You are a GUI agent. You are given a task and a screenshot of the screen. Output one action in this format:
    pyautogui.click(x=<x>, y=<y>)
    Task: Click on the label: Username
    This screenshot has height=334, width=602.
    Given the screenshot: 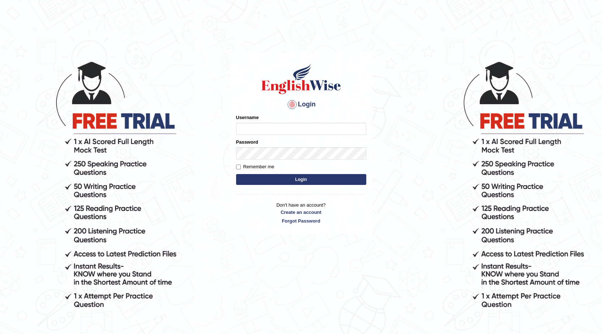 What is the action you would take?
    pyautogui.click(x=247, y=117)
    